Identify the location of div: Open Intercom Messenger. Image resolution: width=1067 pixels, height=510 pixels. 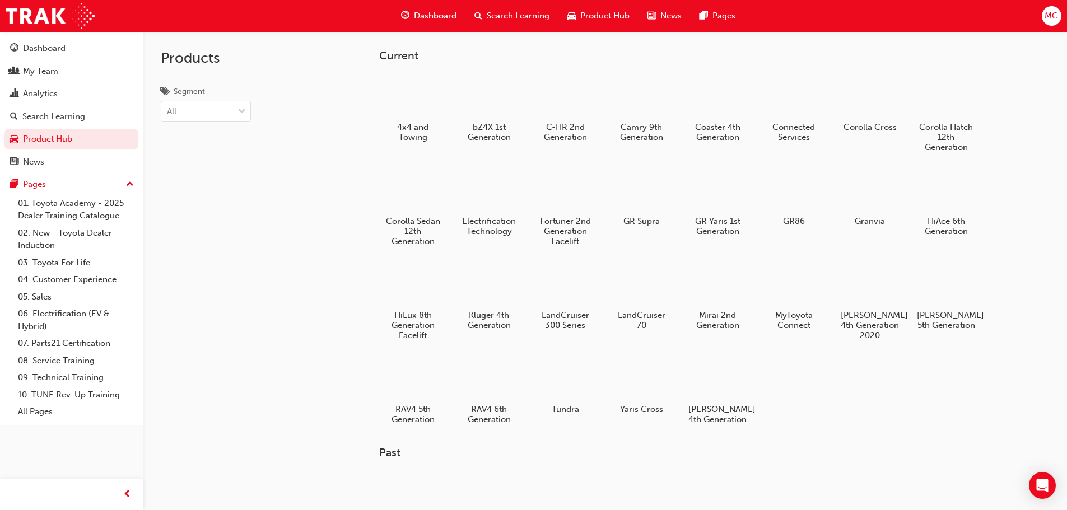
(1042, 485).